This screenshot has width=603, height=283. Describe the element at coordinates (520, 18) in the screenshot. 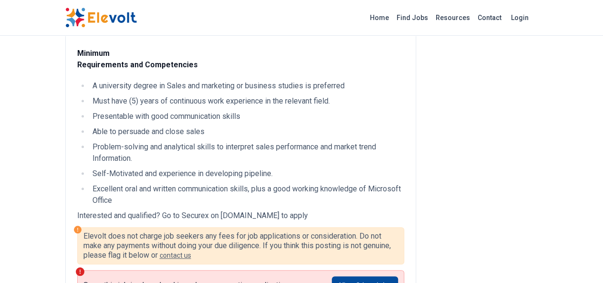

I see `a: Login` at that location.